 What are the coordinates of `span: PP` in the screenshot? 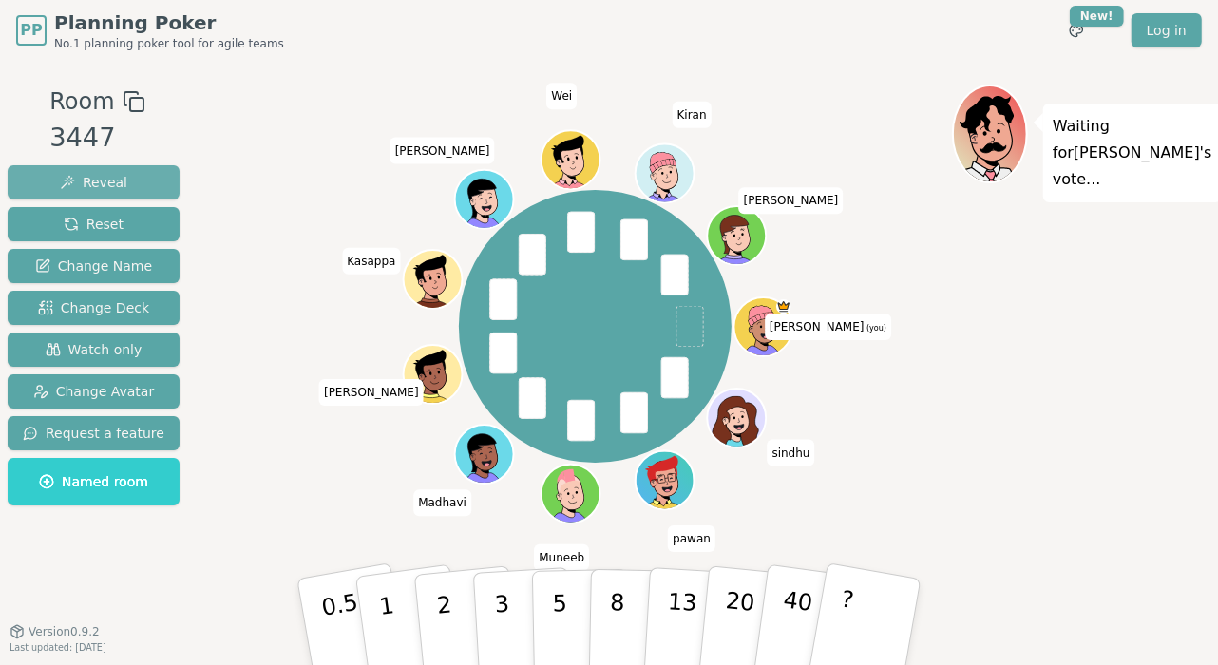 It's located at (30, 30).